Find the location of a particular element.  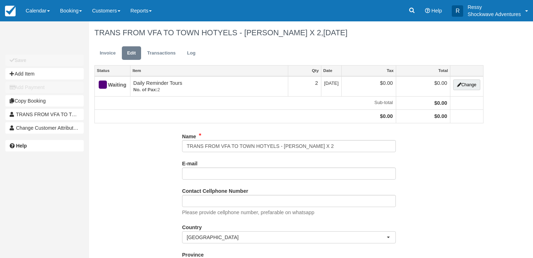

button: Change Customer Attribution is located at coordinates (45, 128).